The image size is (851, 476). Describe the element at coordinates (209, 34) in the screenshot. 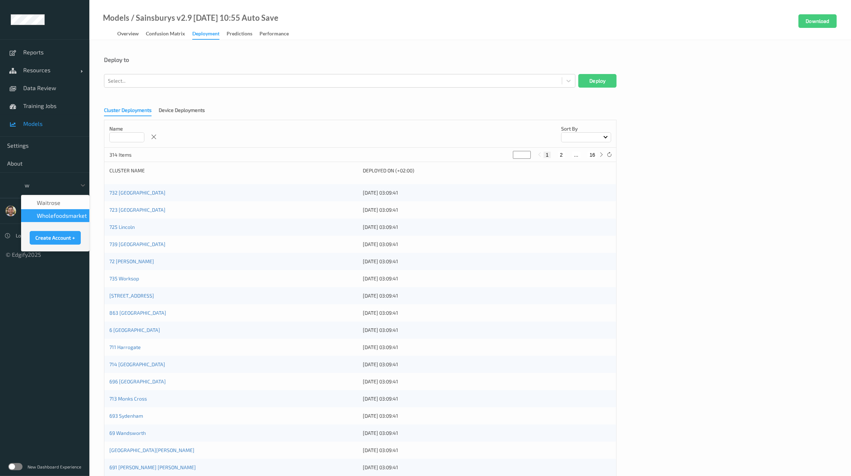

I see `a: Deployment` at that location.